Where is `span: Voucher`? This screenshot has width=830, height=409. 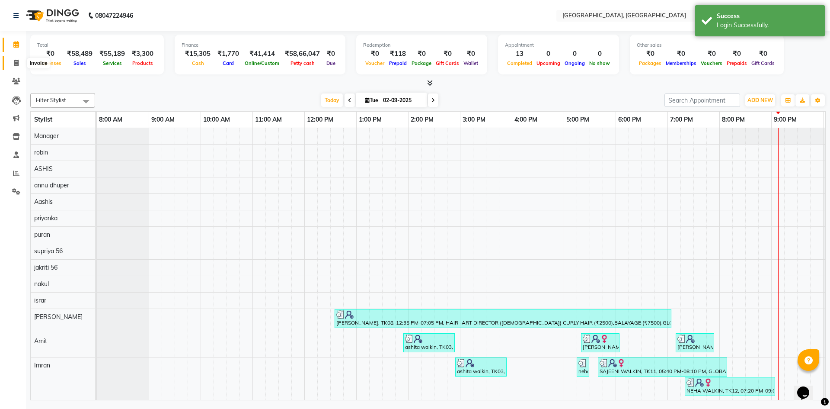 span: Voucher is located at coordinates (375, 63).